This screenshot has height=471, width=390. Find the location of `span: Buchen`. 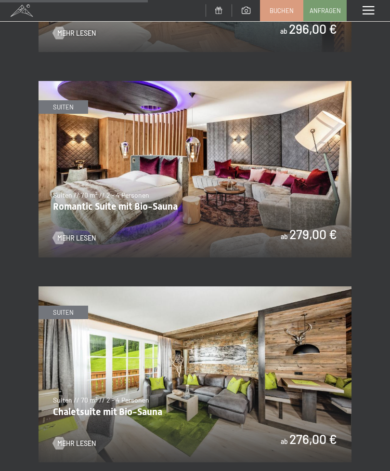

span: Buchen is located at coordinates (282, 11).